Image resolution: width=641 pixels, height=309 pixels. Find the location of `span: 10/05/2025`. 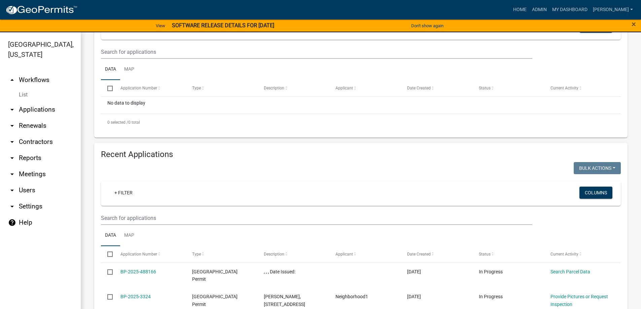

span: 10/05/2025 is located at coordinates (414, 272).